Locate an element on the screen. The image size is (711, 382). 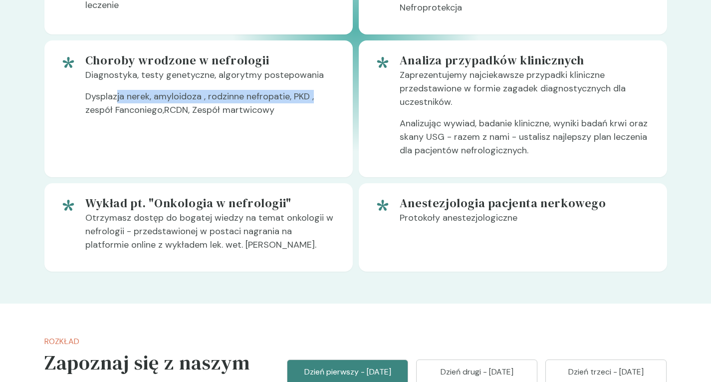
p: Diagnostyka, testy genetyczne, algorytmy postepowania is located at coordinates (211, 79).